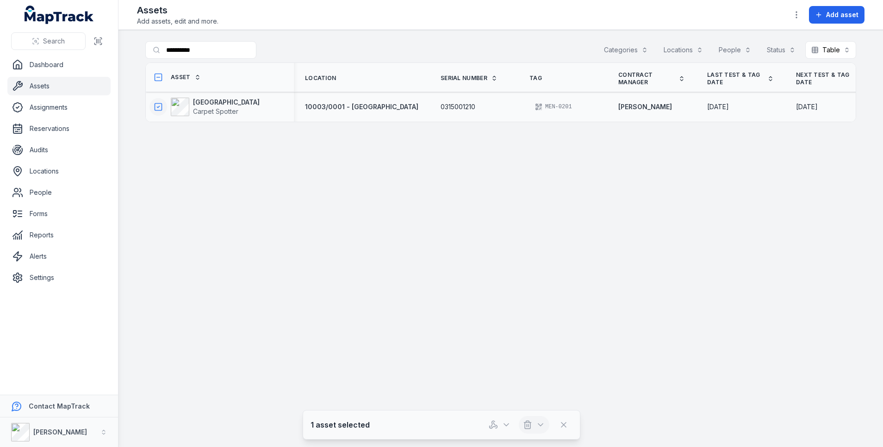 The height and width of the screenshot is (447, 883). I want to click on a: Reports, so click(59, 235).